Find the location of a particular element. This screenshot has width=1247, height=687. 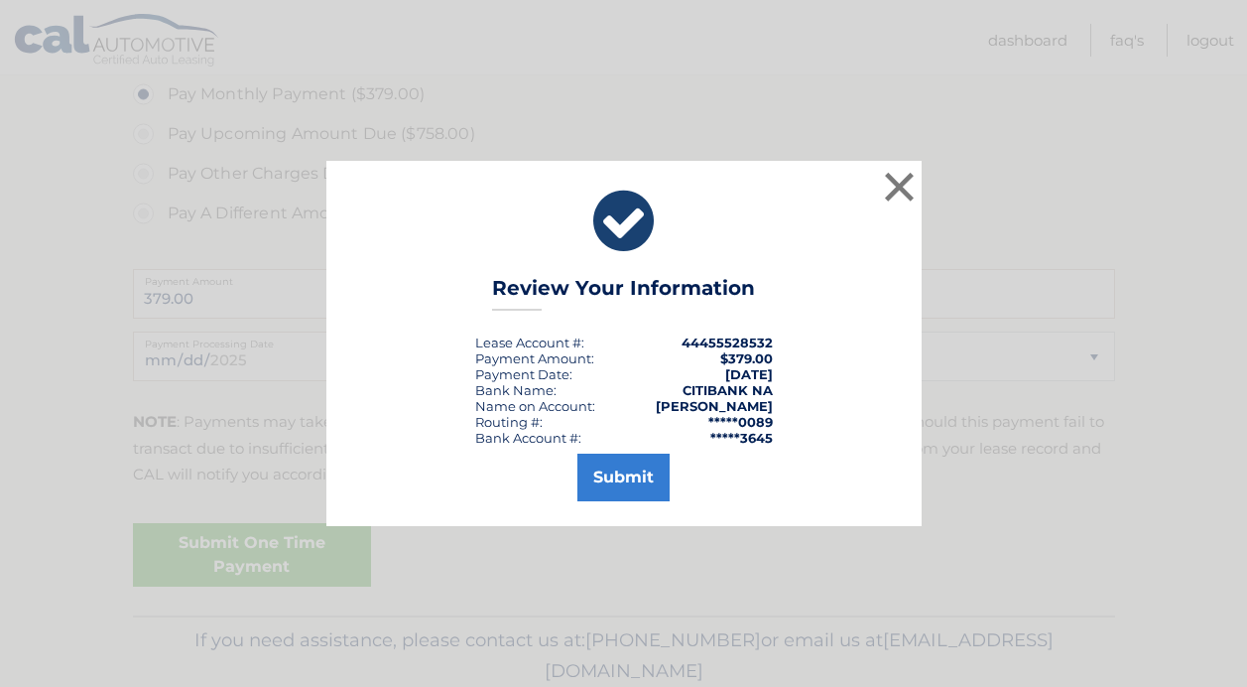

div: Bank Account #: is located at coordinates (528, 438).